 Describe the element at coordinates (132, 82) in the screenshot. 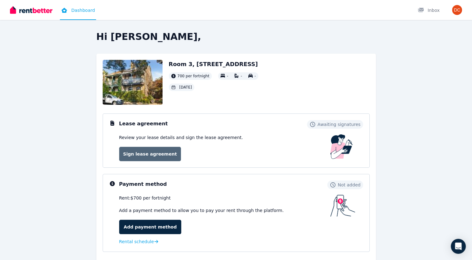

I see `img: Property Url` at that location.